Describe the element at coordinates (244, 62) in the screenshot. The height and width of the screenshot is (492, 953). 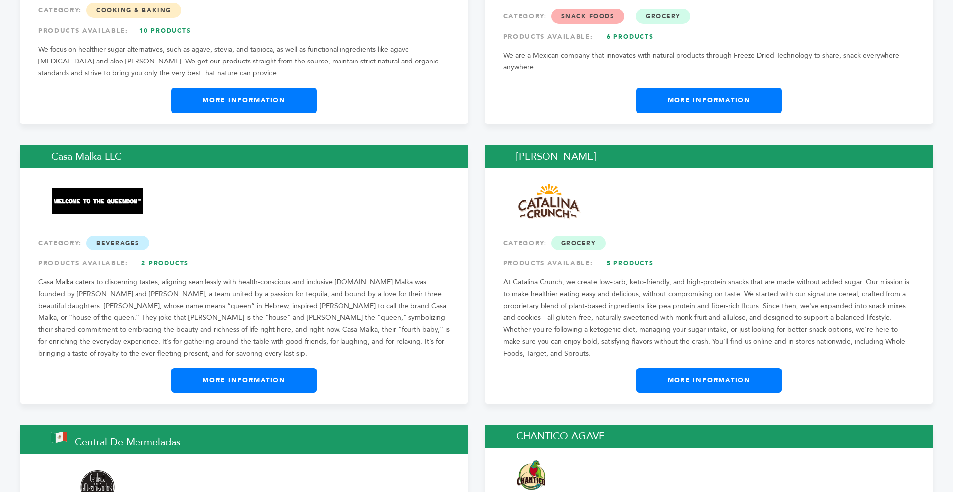
I see `p: We focus on healthier sugar alternatives, such as agave, stevia, and tapioca, as well as function...` at that location.